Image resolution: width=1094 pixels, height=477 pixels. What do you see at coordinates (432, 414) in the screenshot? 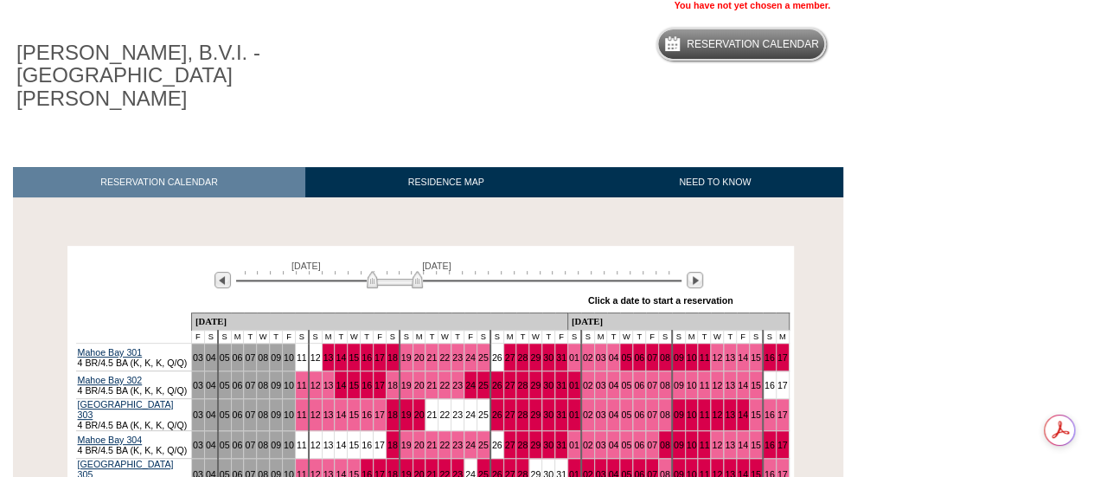
I see `a: 21` at bounding box center [432, 414].